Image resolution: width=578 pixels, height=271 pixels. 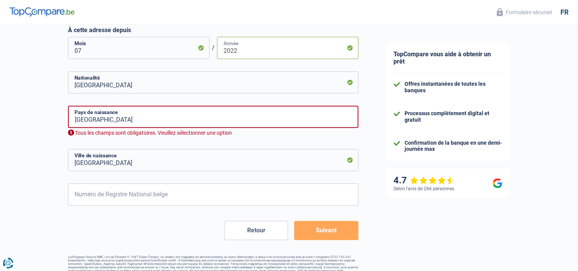 I want to click on div: Processus complètement digital et gratuit, so click(x=454, y=117).